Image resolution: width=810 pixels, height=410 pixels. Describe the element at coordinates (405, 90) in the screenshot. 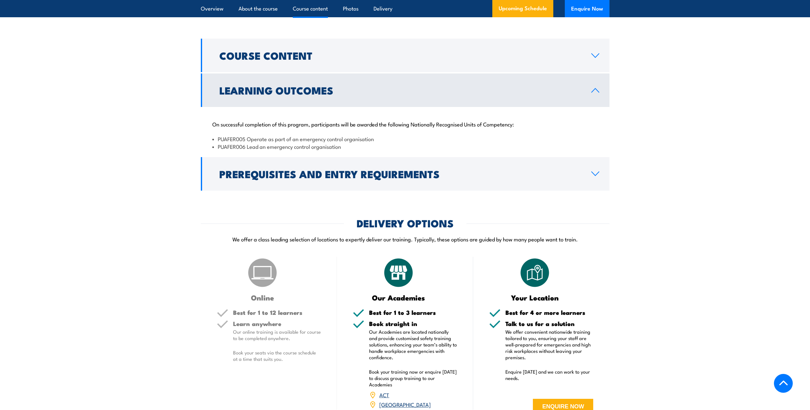

I see `a: Learning Outcomes` at that location.